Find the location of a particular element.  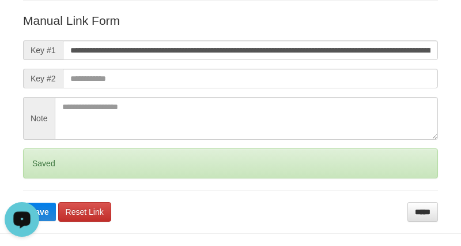

span: Key #1 is located at coordinates (43, 50).